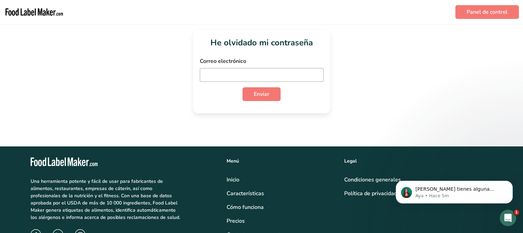 This screenshot has width=523, height=233. Describe the element at coordinates (34, 12) in the screenshot. I see `img: Food Label Maker` at that location.